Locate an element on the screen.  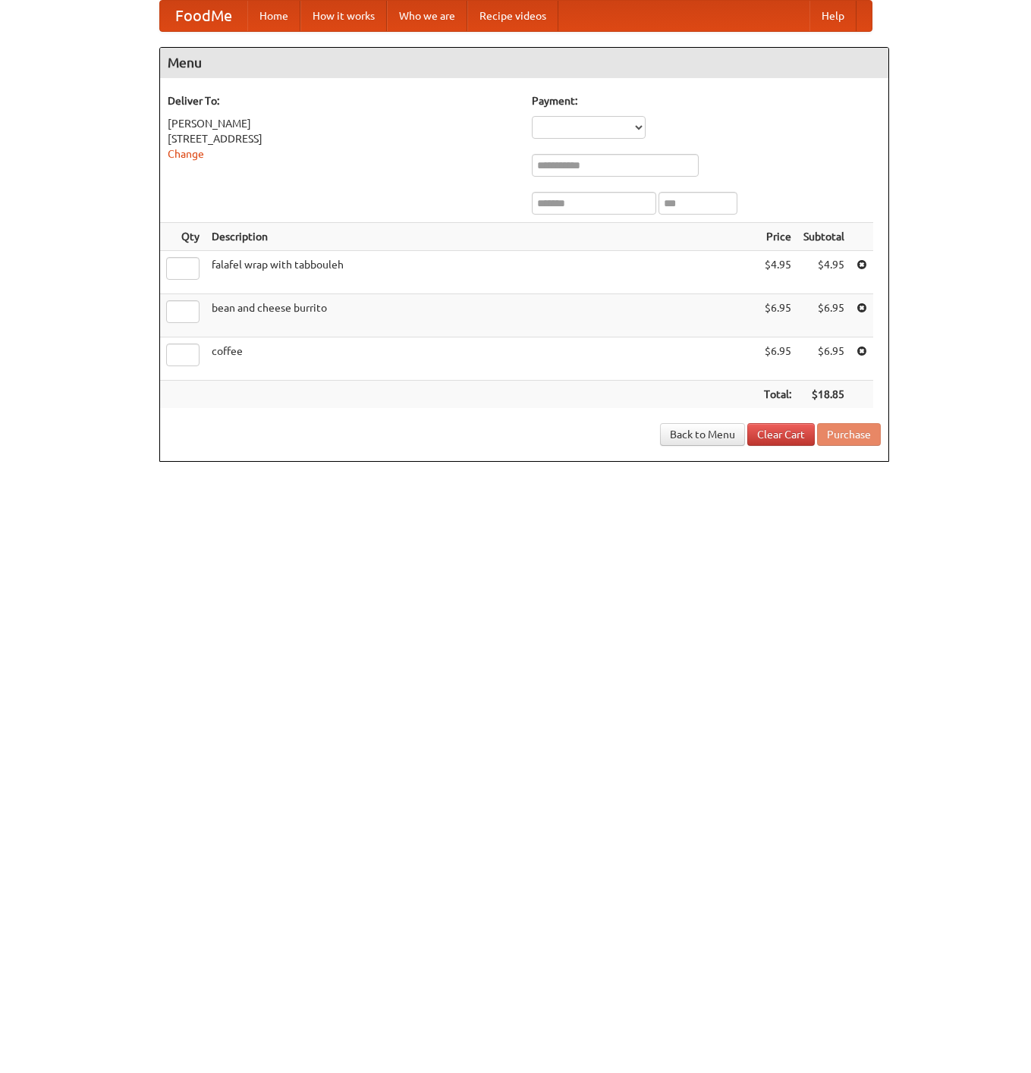
a: Help is located at coordinates (833, 16).